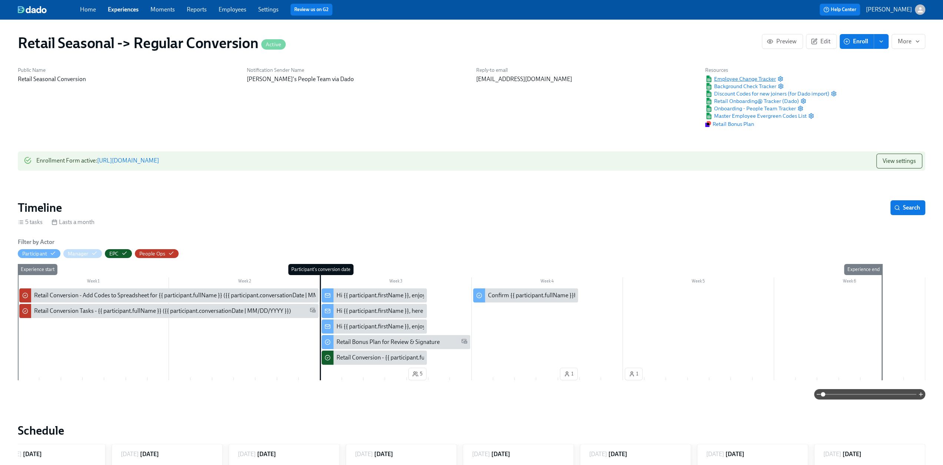 The height and width of the screenshot is (465, 943). I want to click on button: View settings, so click(899, 161).